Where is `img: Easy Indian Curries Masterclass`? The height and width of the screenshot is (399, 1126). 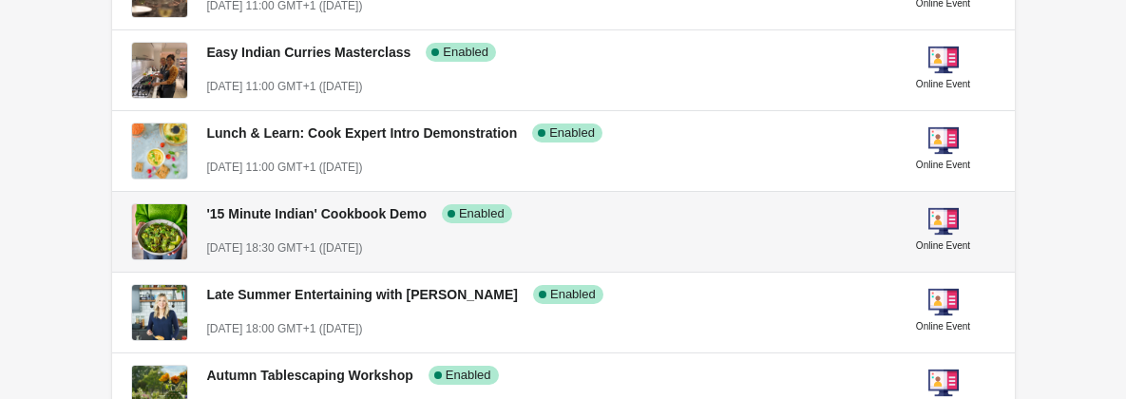
img: Easy Indian Curries Masterclass is located at coordinates (160, 70).